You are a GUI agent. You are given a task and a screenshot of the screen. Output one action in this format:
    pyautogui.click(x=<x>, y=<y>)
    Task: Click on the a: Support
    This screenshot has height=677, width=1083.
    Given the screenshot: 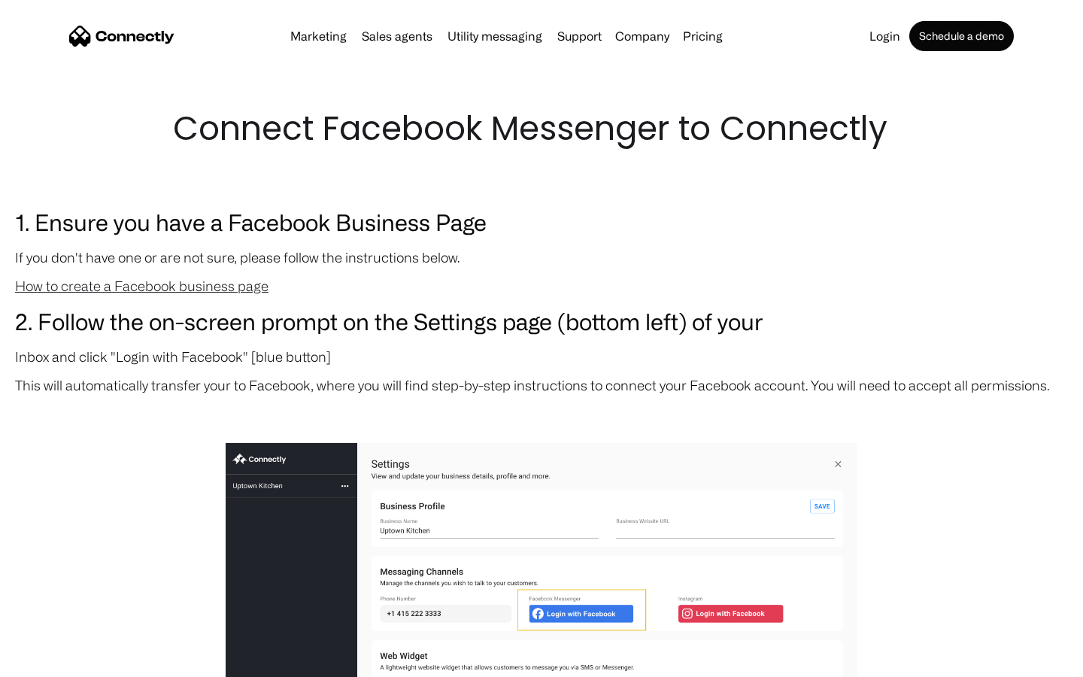 What is the action you would take?
    pyautogui.click(x=579, y=36)
    